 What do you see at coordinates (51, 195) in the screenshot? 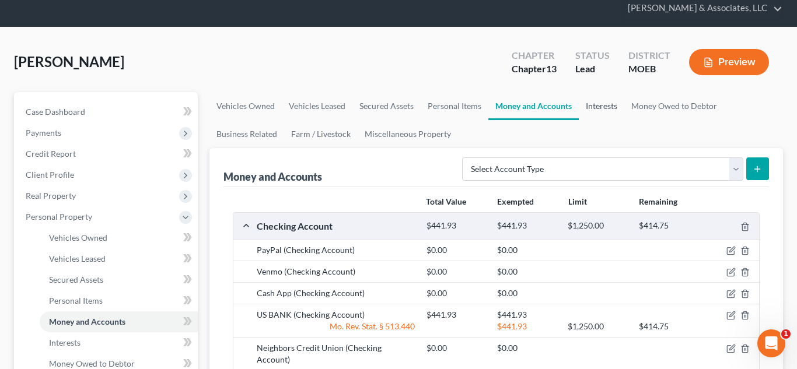
I see `span: Real Property` at bounding box center [51, 195].